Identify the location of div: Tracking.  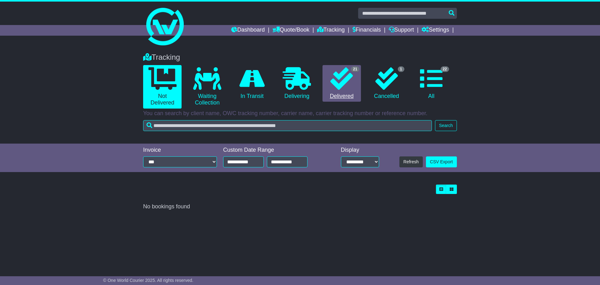
(300, 57).